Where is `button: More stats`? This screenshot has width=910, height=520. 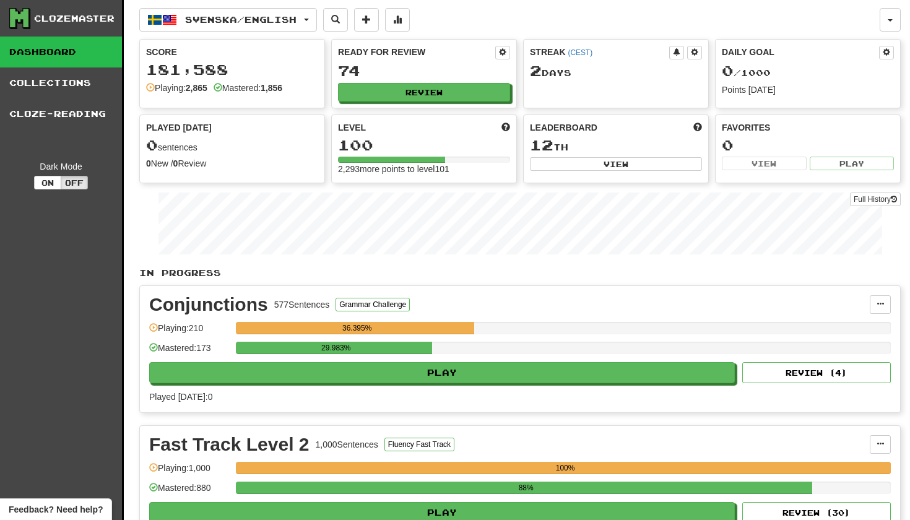 button: More stats is located at coordinates (398, 20).